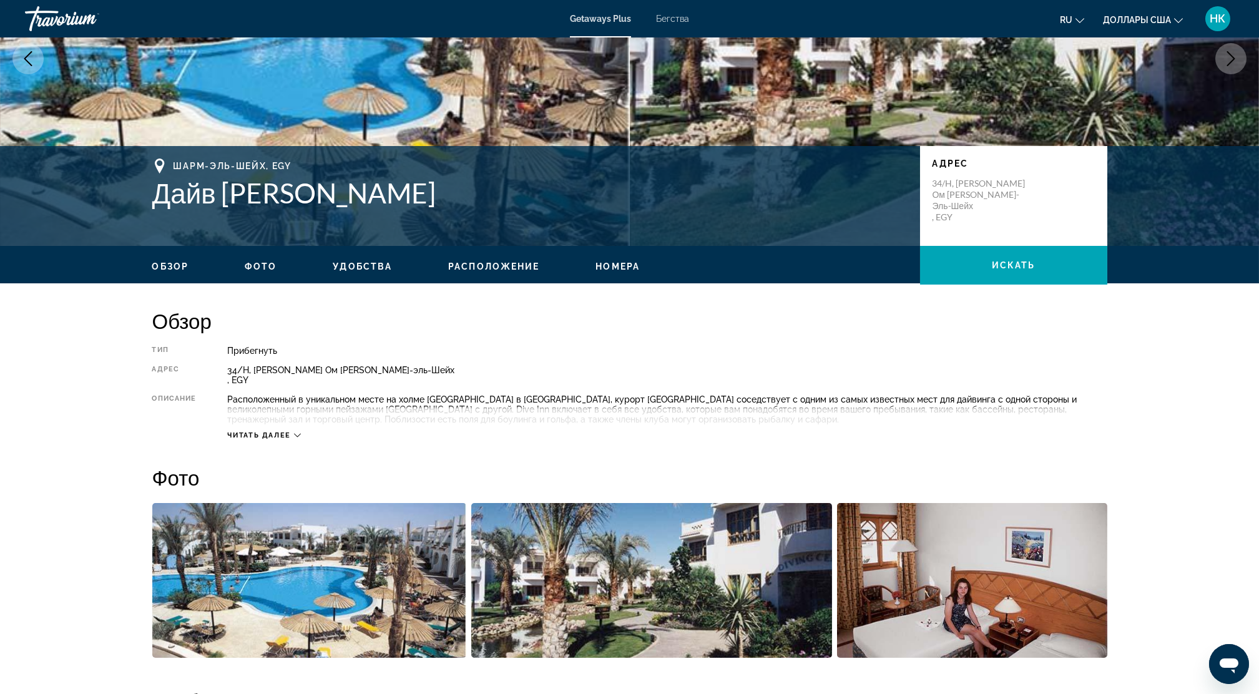 This screenshot has width=1259, height=694. What do you see at coordinates (362, 267) in the screenshot?
I see `span: Удобства` at bounding box center [362, 267].